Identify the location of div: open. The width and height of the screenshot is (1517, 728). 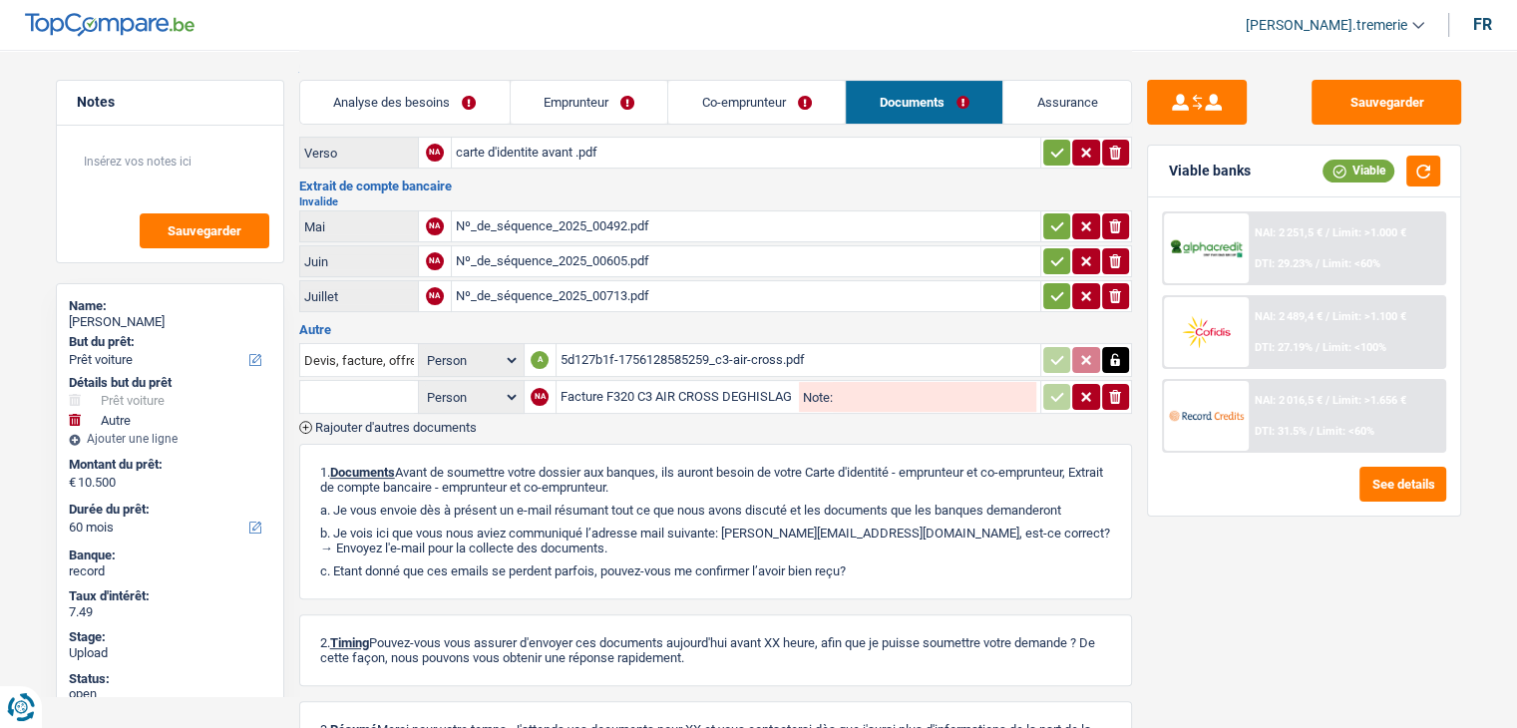
(170, 694).